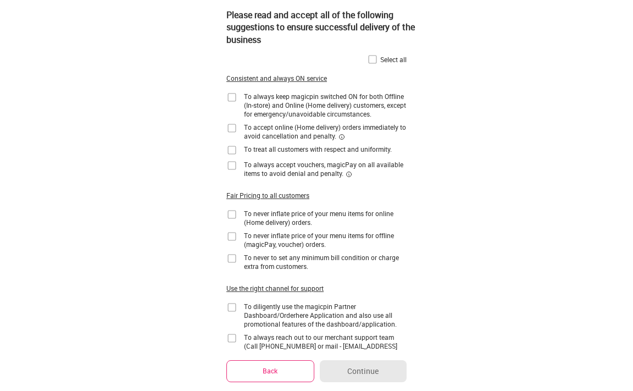 This screenshot has width=633, height=391. I want to click on div: Use the right channel for support, so click(275, 288).